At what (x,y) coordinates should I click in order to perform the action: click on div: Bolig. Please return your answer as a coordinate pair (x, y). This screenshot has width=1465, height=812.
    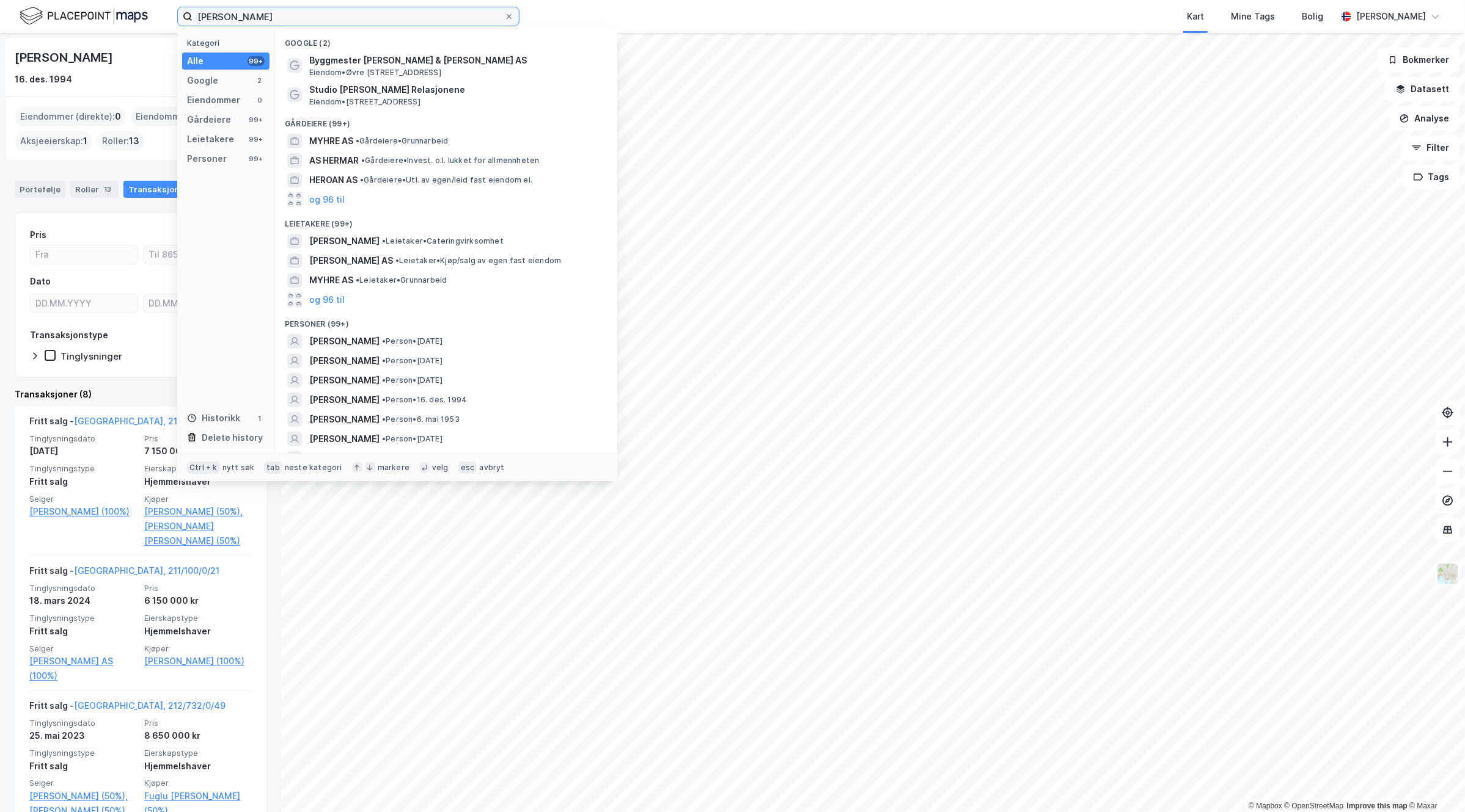
    Looking at the image, I should click on (1312, 17).